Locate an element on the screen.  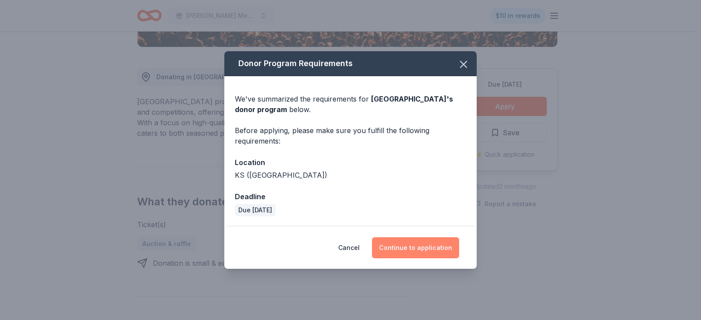
div: Donor Program Requirements is located at coordinates (351, 64).